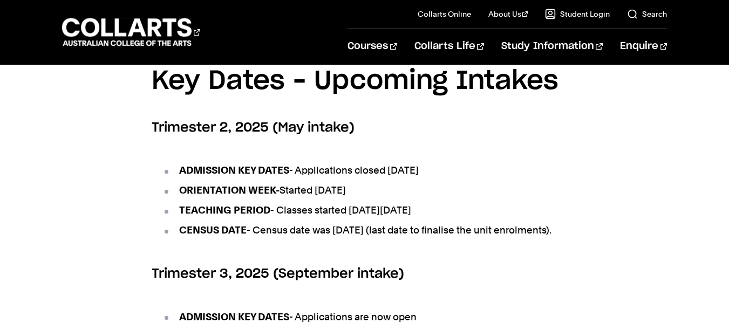 This screenshot has height=323, width=729. Describe the element at coordinates (577, 14) in the screenshot. I see `a: Student Login` at that location.